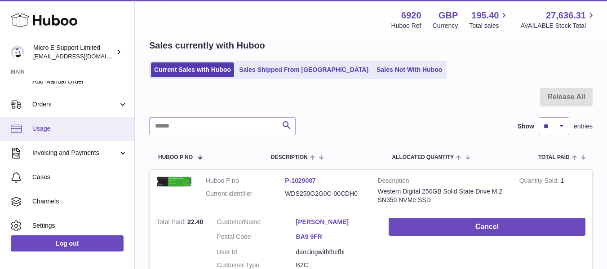 The image size is (607, 269). What do you see at coordinates (75, 104) in the screenshot?
I see `span: Orders` at bounding box center [75, 104].